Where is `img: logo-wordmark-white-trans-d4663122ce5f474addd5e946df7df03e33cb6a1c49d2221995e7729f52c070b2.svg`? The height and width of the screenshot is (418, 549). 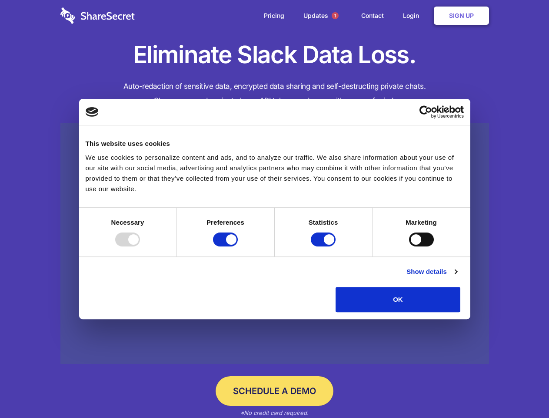 img: logo-wordmark-white-trans-d4663122ce5f474addd5e946df7df03e33cb6a1c49d2221995e7729f52c070b2.svg is located at coordinates (97, 16).